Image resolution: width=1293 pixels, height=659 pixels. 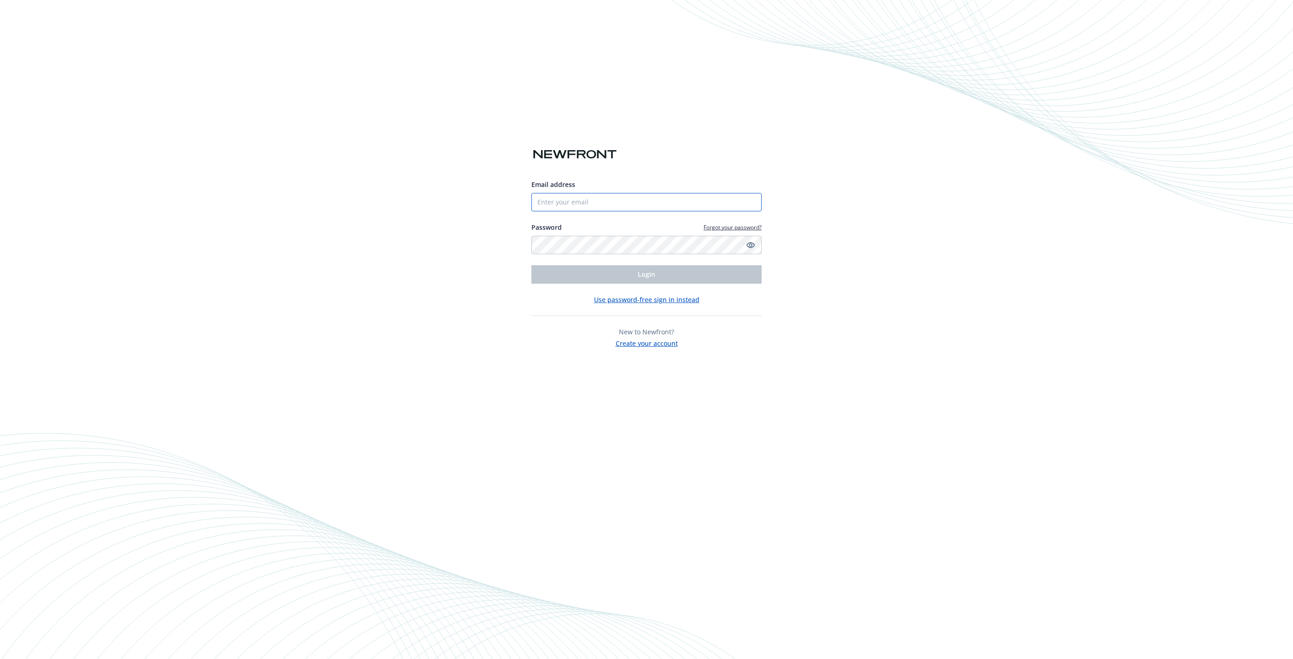 What do you see at coordinates (733, 227) in the screenshot?
I see `a: Forgot your password?` at bounding box center [733, 227].